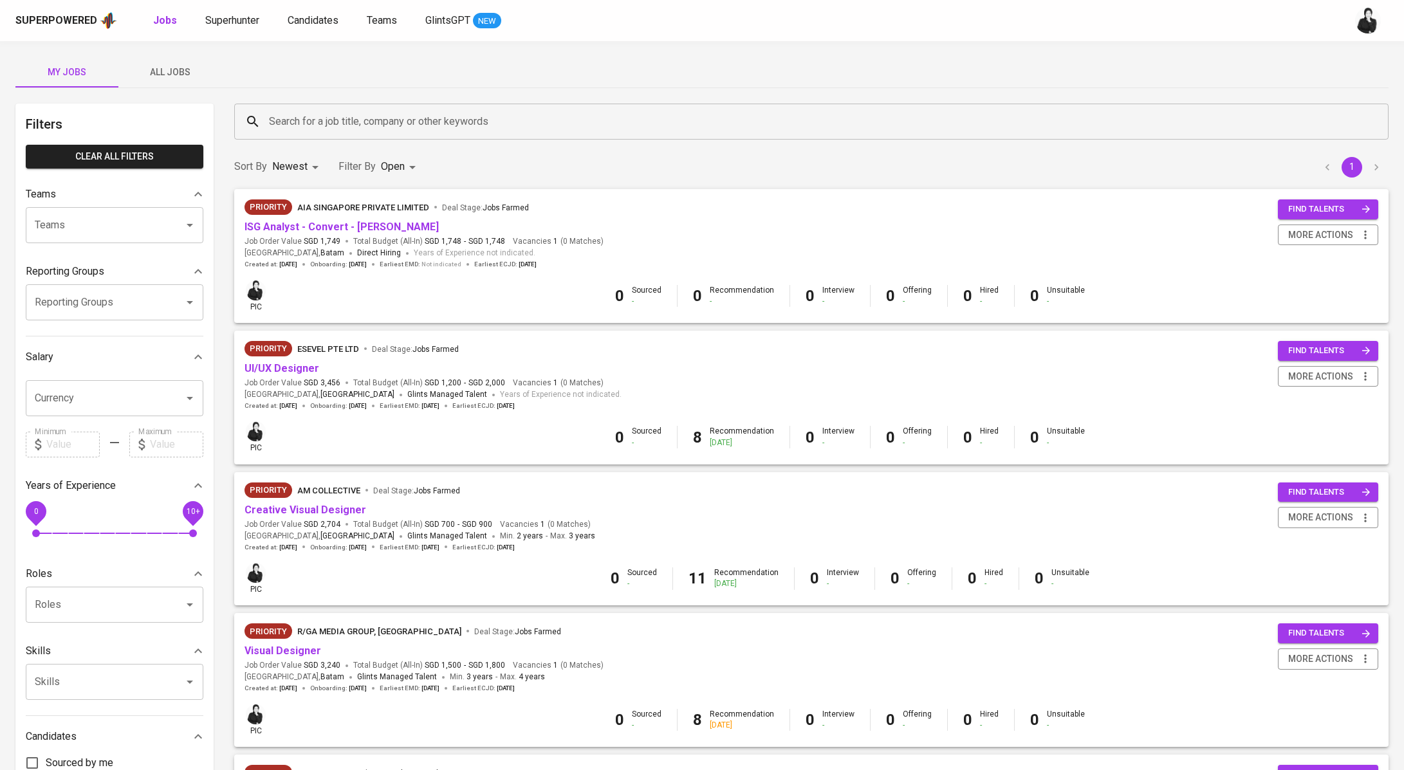  I want to click on a: GlintsGPT NEW, so click(463, 21).